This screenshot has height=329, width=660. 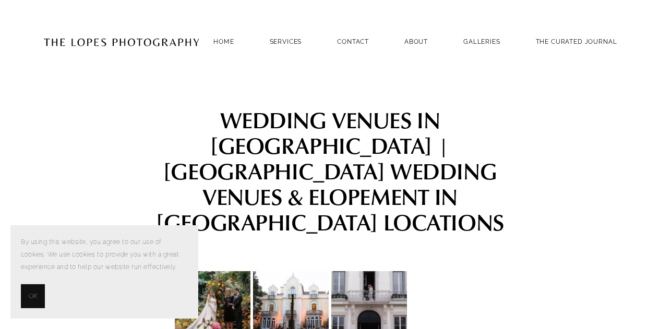 What do you see at coordinates (33, 297) in the screenshot?
I see `span: OK` at bounding box center [33, 297].